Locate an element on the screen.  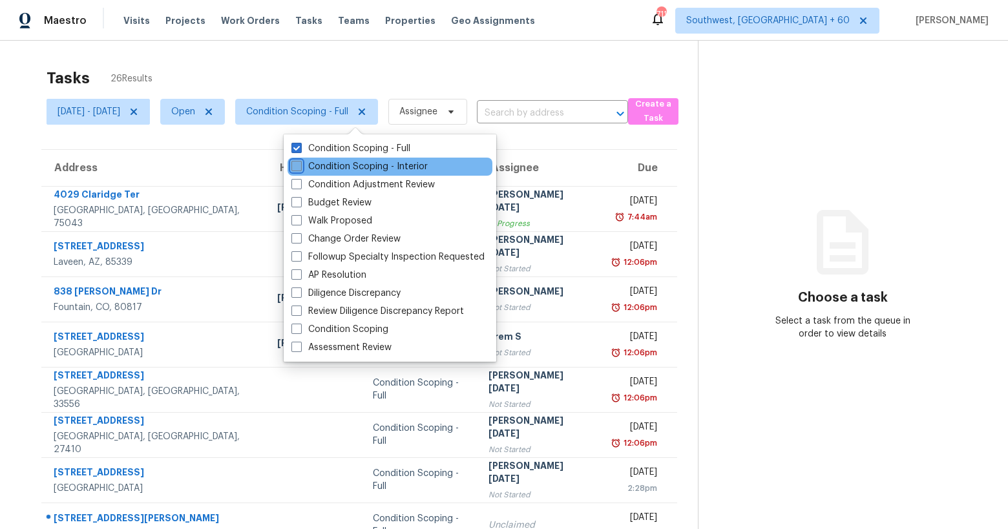
span: Work Orders is located at coordinates (250, 21).